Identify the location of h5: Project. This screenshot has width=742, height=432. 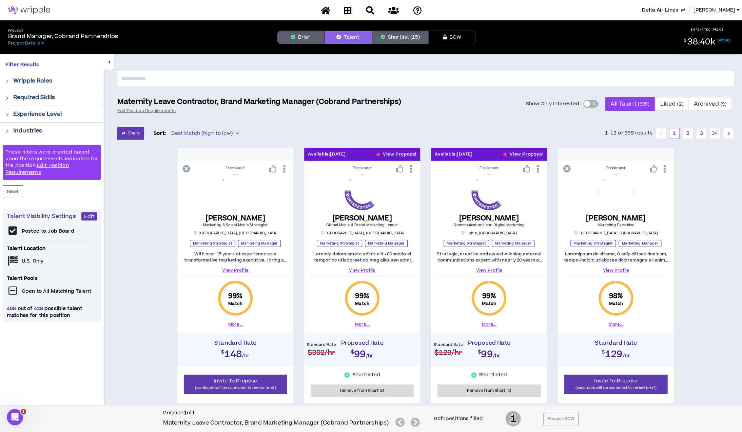
(63, 31).